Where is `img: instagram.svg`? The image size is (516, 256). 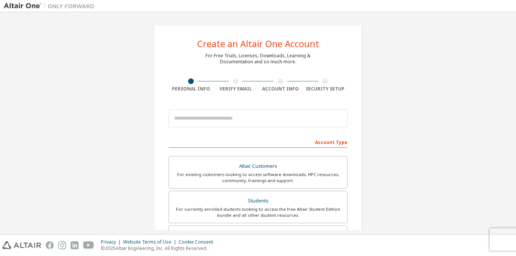 img: instagram.svg is located at coordinates (62, 245).